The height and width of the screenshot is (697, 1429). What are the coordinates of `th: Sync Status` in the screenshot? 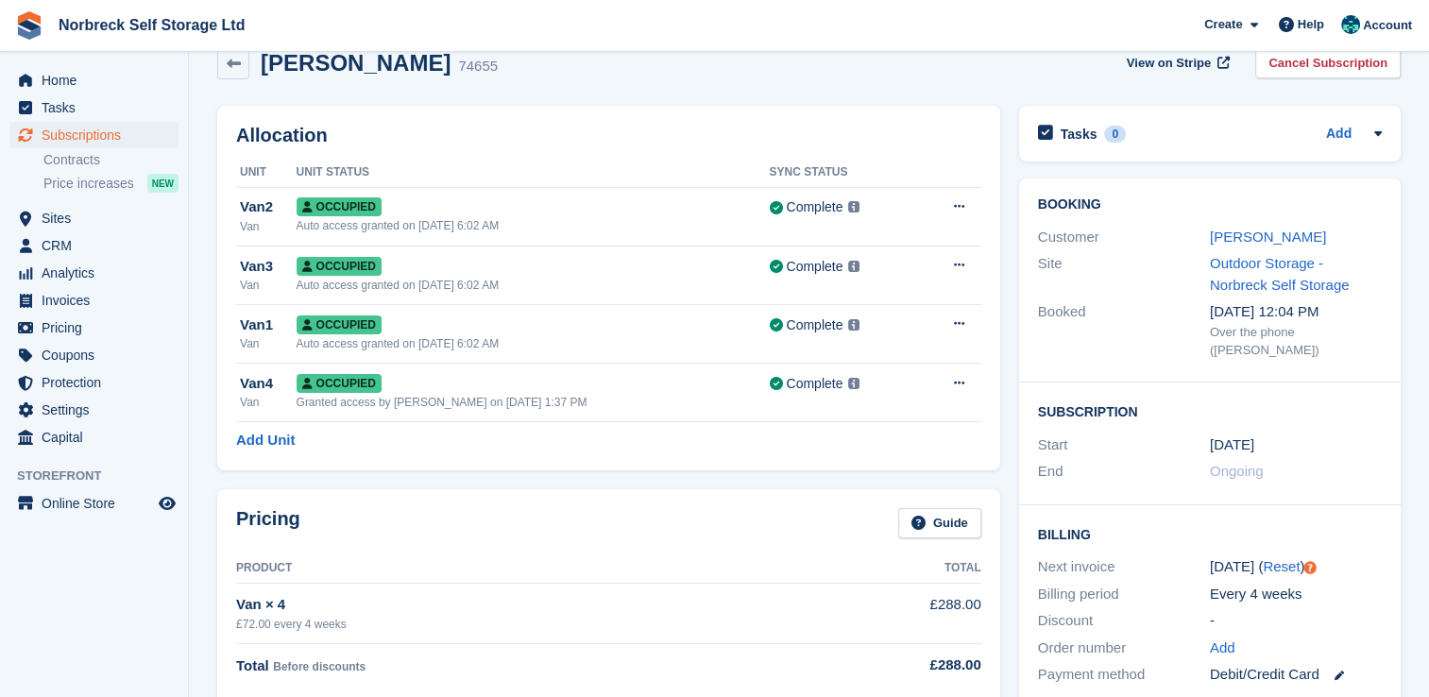 It's located at (842, 173).